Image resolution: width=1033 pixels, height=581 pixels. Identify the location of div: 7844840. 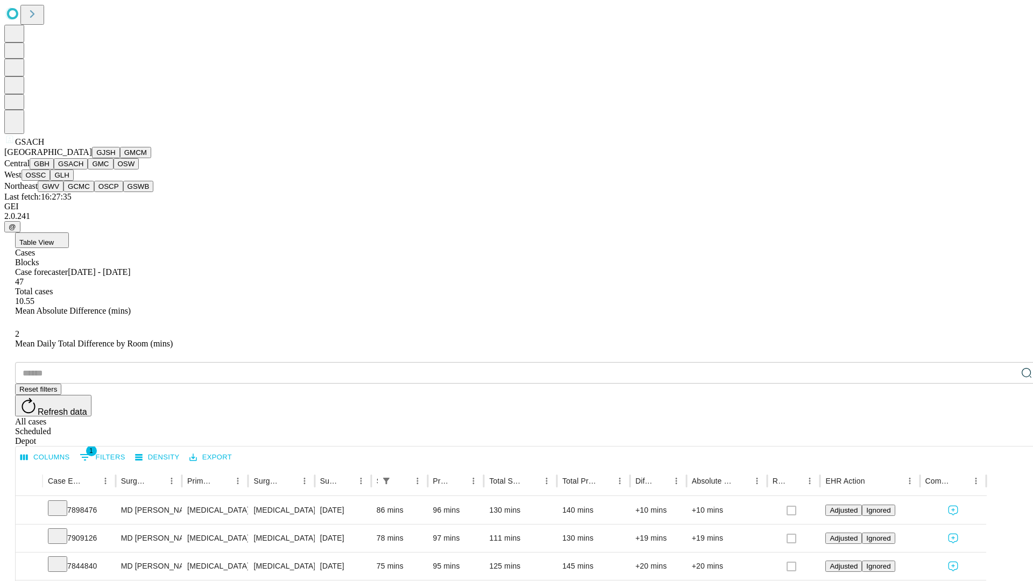
(79, 566).